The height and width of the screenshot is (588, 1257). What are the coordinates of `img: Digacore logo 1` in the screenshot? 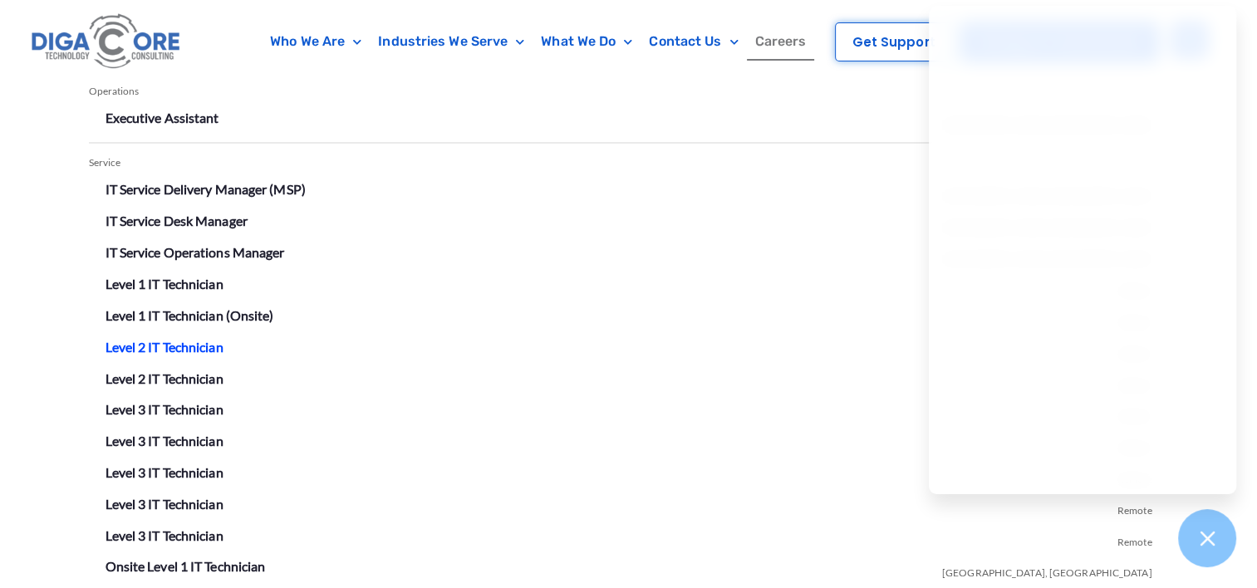 It's located at (106, 42).